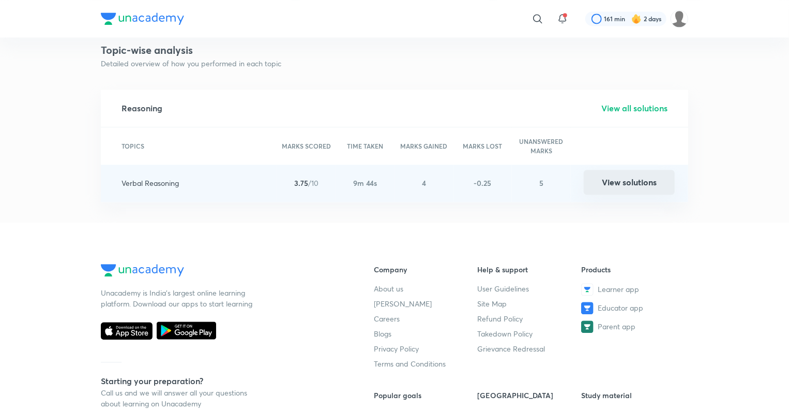 Image resolution: width=789 pixels, height=409 pixels. I want to click on img: streak, so click(637, 19).